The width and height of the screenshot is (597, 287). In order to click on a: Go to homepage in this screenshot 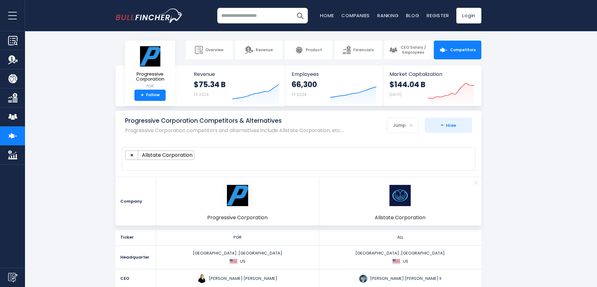, I will do `click(149, 16)`.